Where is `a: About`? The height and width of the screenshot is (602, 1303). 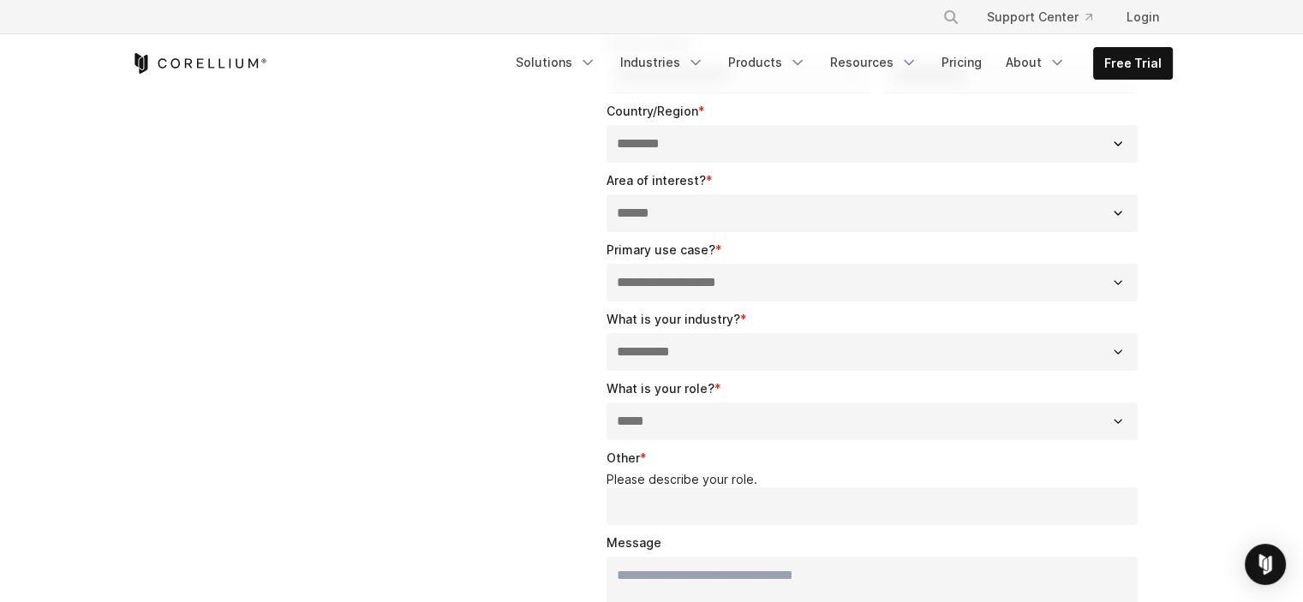 a: About is located at coordinates (1035, 63).